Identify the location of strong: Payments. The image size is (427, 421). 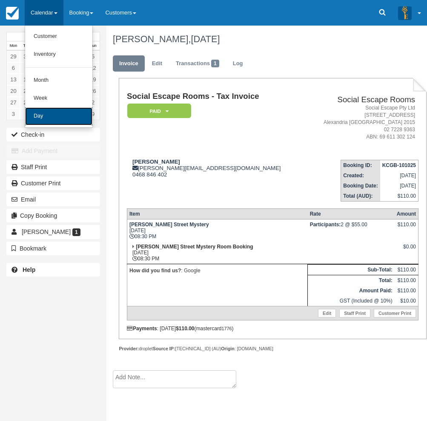
(142, 328).